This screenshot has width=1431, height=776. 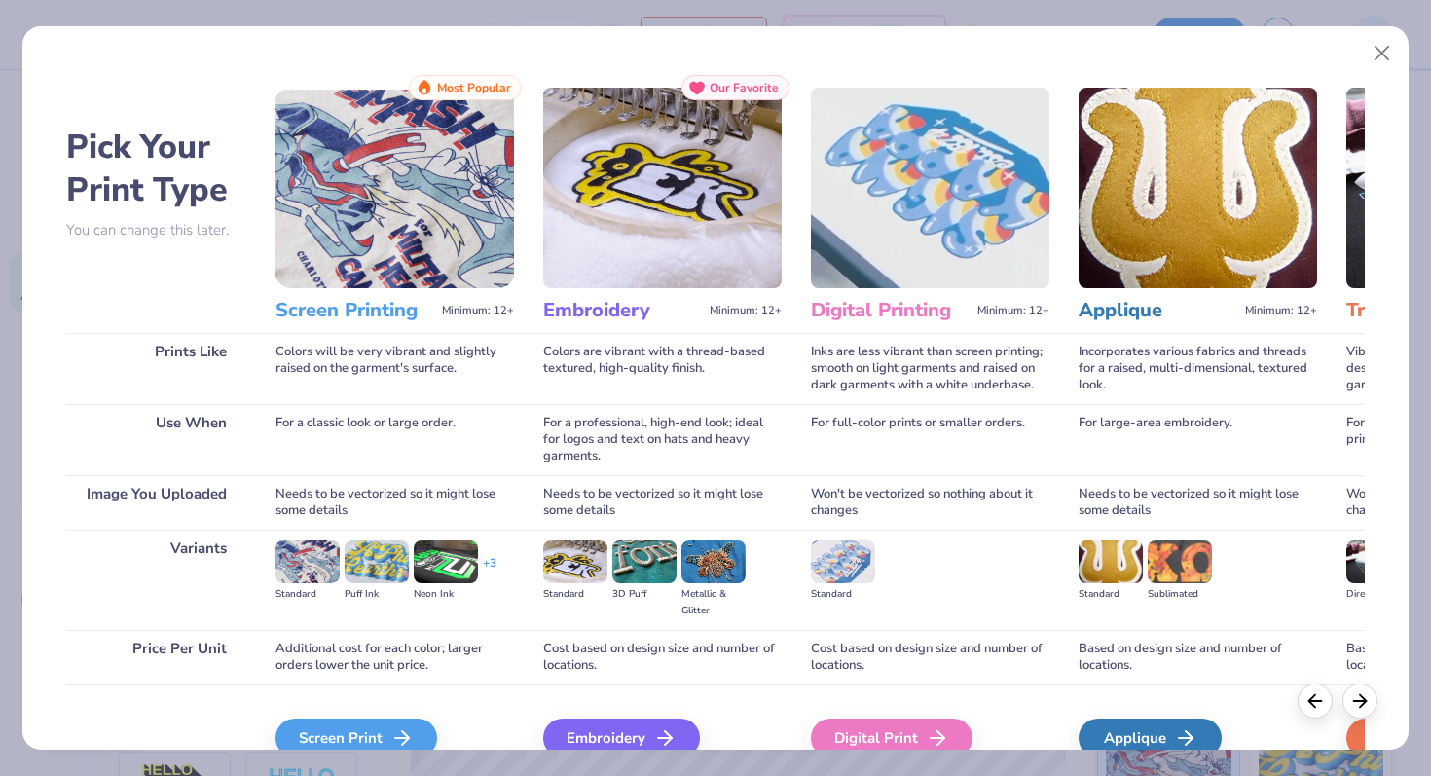 I want to click on img: Metallic & Glitter, so click(x=714, y=562).